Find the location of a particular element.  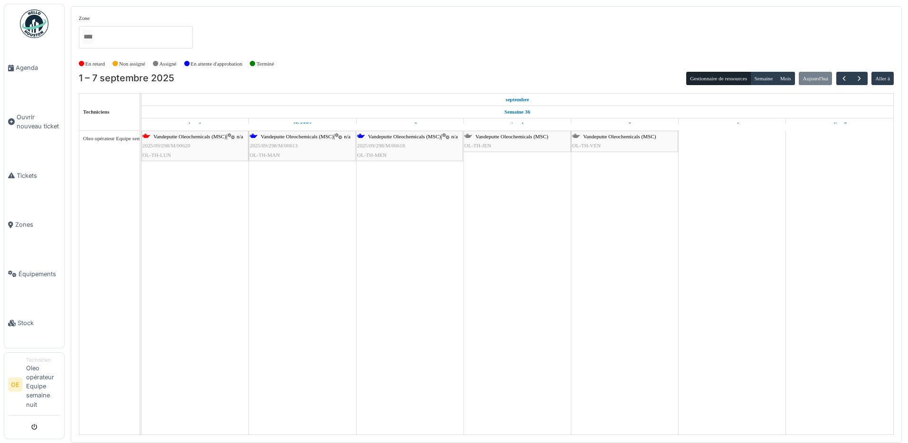

a: 7 septembre 2025 is located at coordinates (840, 124).